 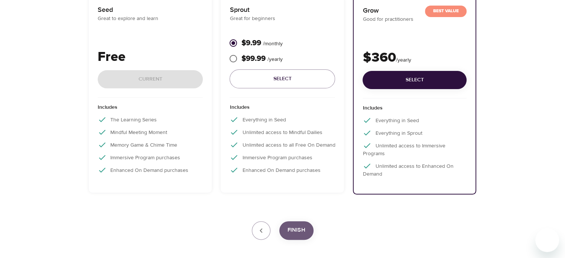 What do you see at coordinates (415, 10) in the screenshot?
I see `p: Grow` at bounding box center [415, 10].